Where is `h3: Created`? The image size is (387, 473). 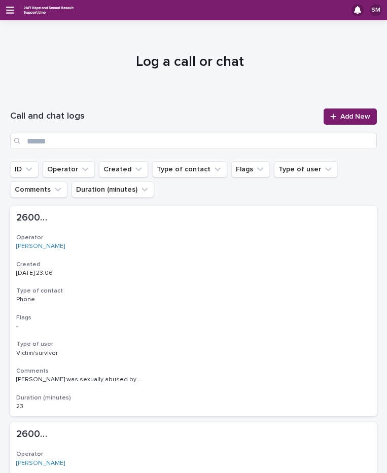 h3: Created is located at coordinates (193, 265).